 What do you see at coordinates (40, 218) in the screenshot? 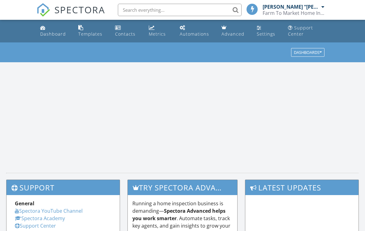
I see `a: Spectora Academy` at bounding box center [40, 218].